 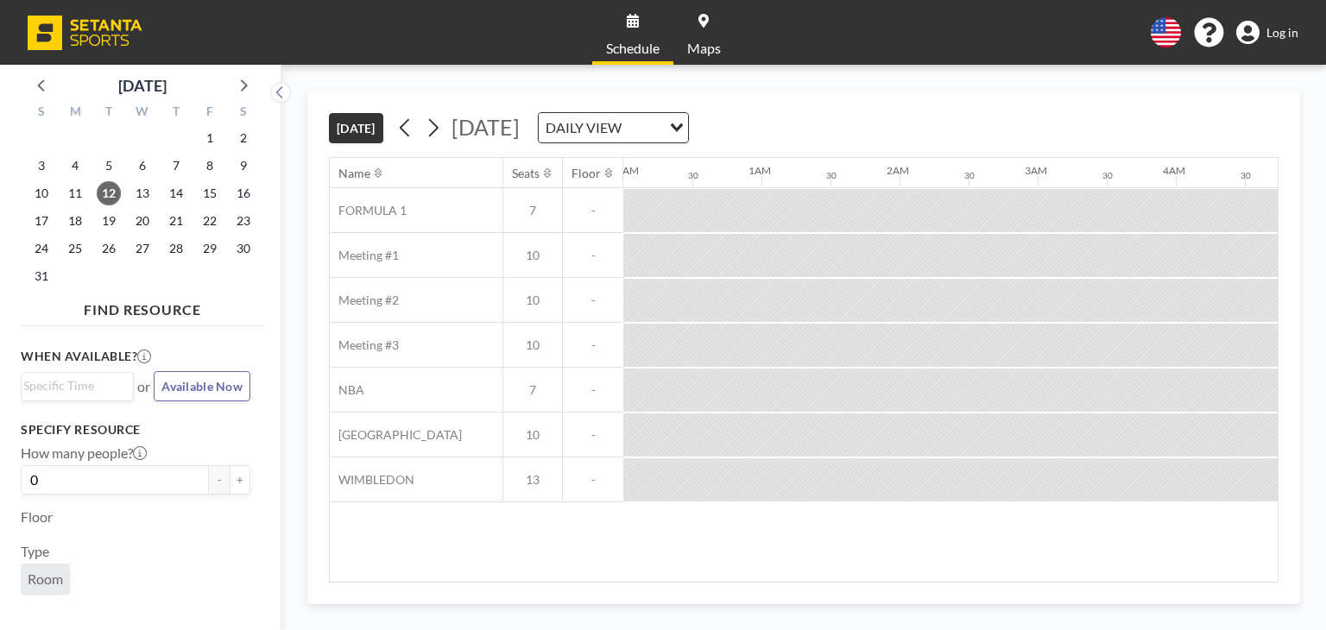 What do you see at coordinates (75, 166) in the screenshot?
I see `span: Monday, August 4, 2025` at bounding box center [75, 166].